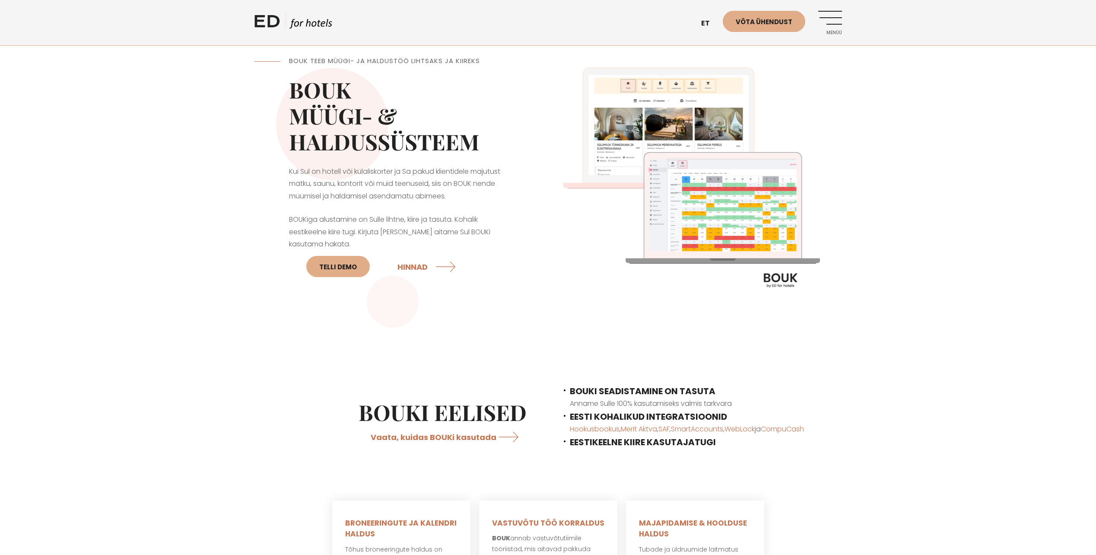  Describe the element at coordinates (649, 417) in the screenshot. I see `span: EESTI KOHALIKUD INTEGRATSIOONID` at that location.